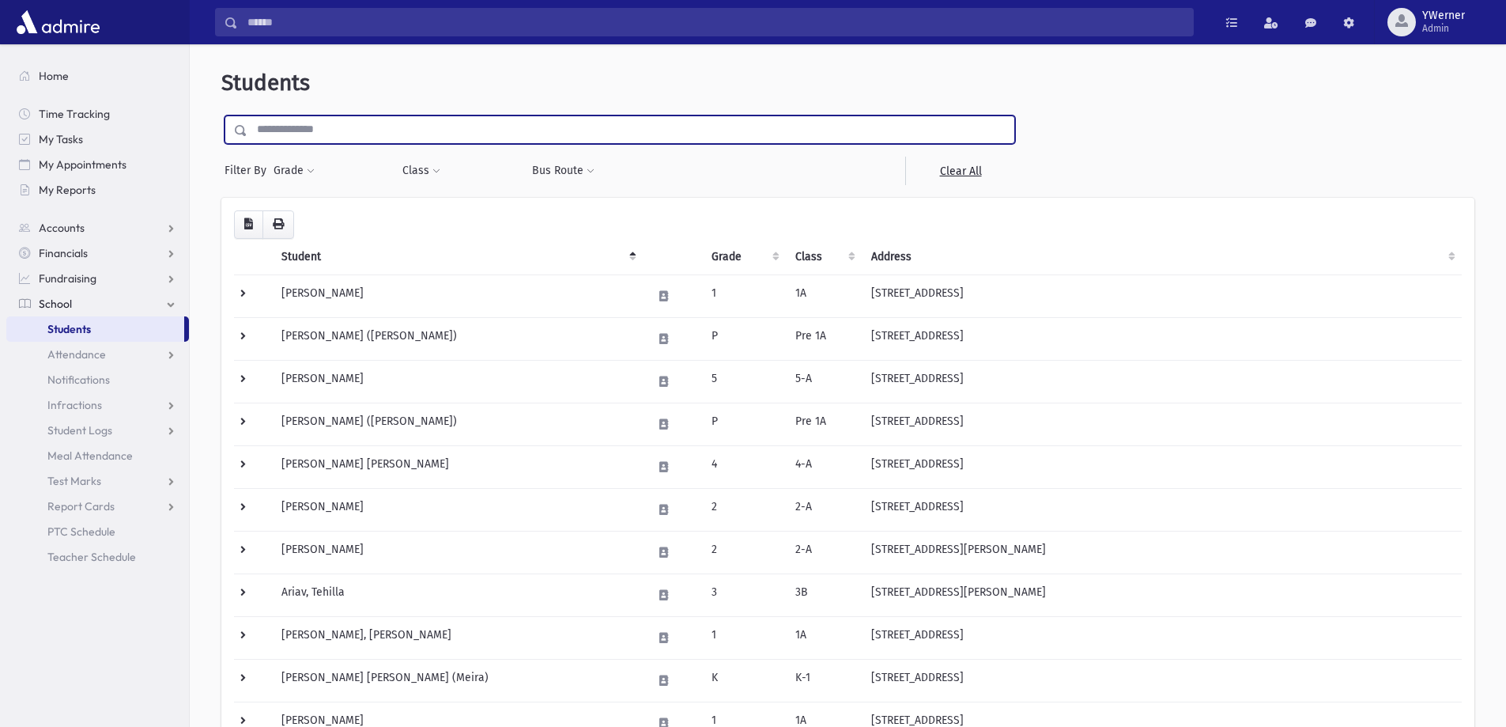 Image resolution: width=1506 pixels, height=727 pixels. I want to click on button: Class, so click(421, 171).